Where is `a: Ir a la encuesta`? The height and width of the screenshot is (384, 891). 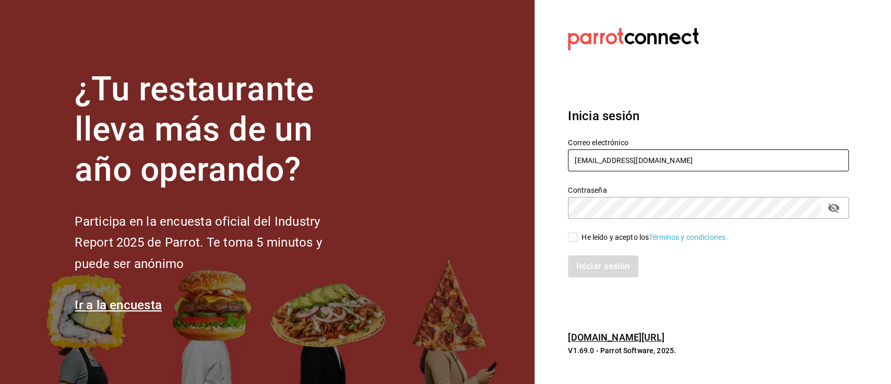
a: Ir a la encuesta is located at coordinates (118, 305).